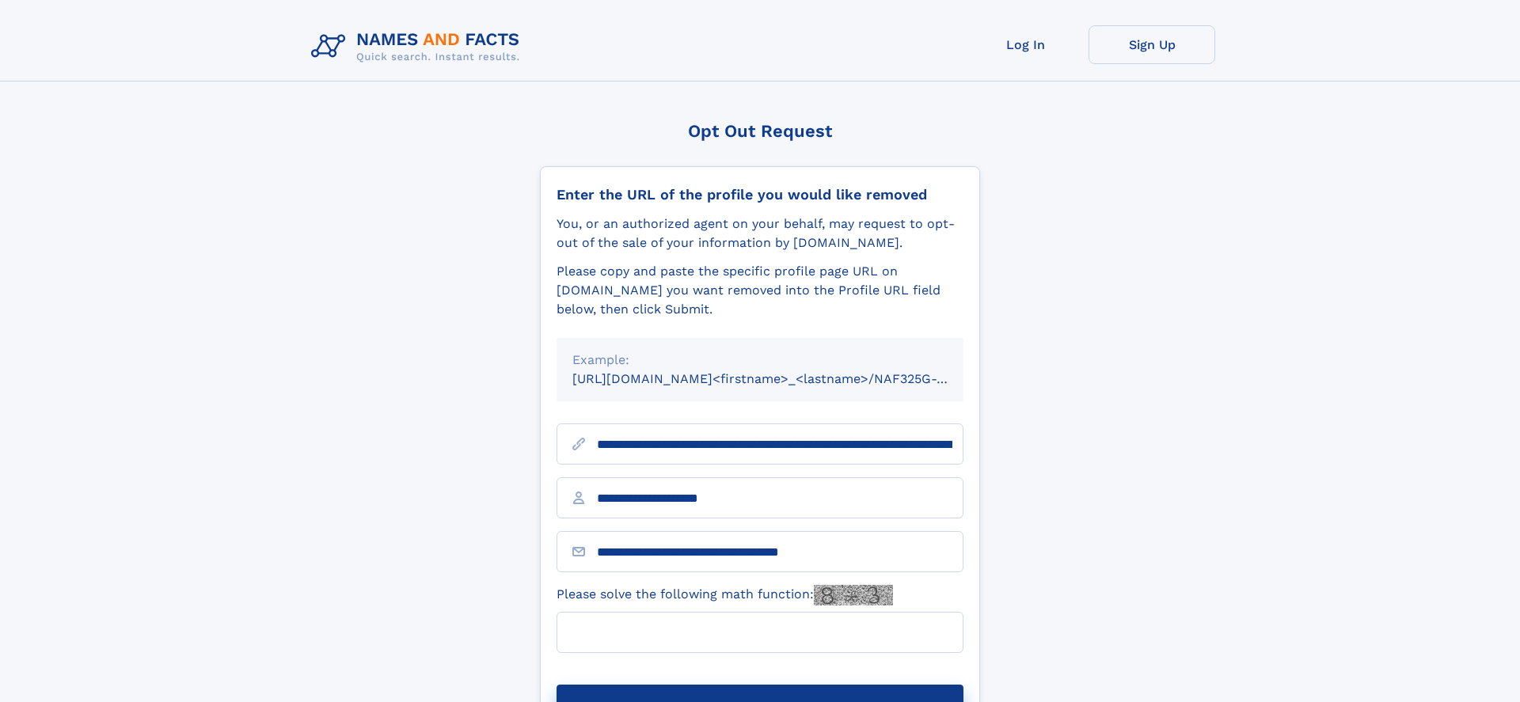 The width and height of the screenshot is (1520, 702). What do you see at coordinates (1152, 44) in the screenshot?
I see `a: Sign Up` at bounding box center [1152, 44].